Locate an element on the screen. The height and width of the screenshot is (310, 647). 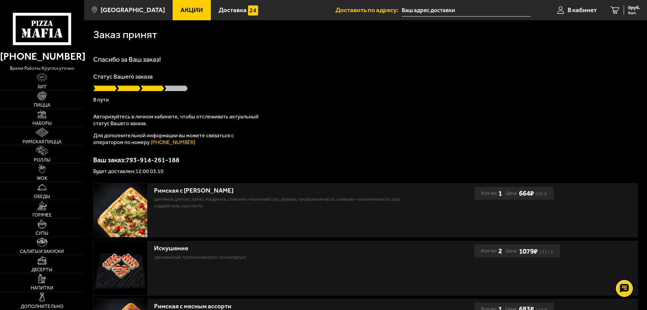
span: Дополнительно is located at coordinates (42, 307).